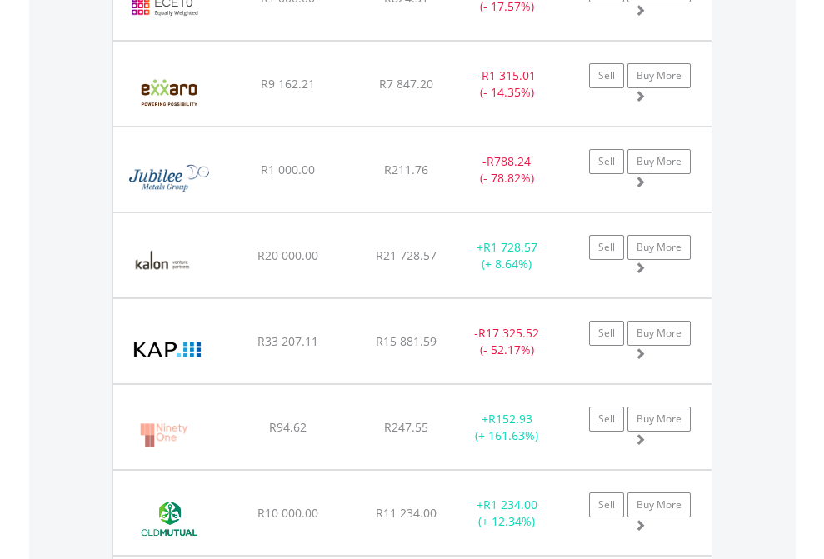 The height and width of the screenshot is (559, 824). What do you see at coordinates (506, 256) in the screenshot?
I see `div: + (+ 8.64%)` at bounding box center [506, 256].